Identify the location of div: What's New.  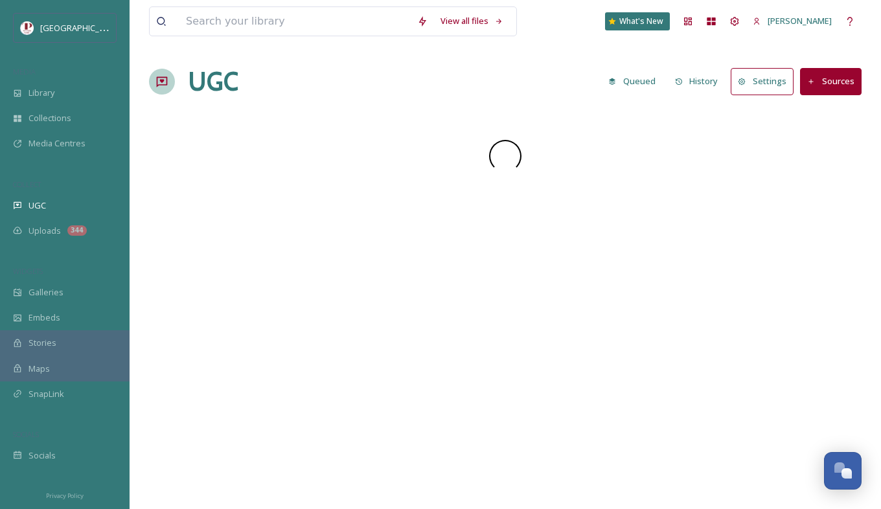
(637, 21).